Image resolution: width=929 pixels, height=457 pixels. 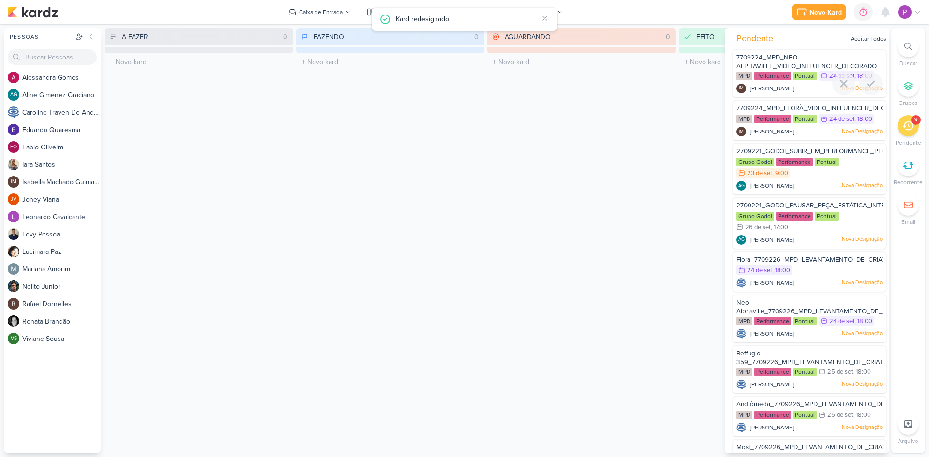 What do you see at coordinates (806, 62) in the screenshot?
I see `span: 7709224_MPD_NEO ALPHAVILLE_VIDEO_INFLUENCER_DECORADO` at bounding box center [806, 62].